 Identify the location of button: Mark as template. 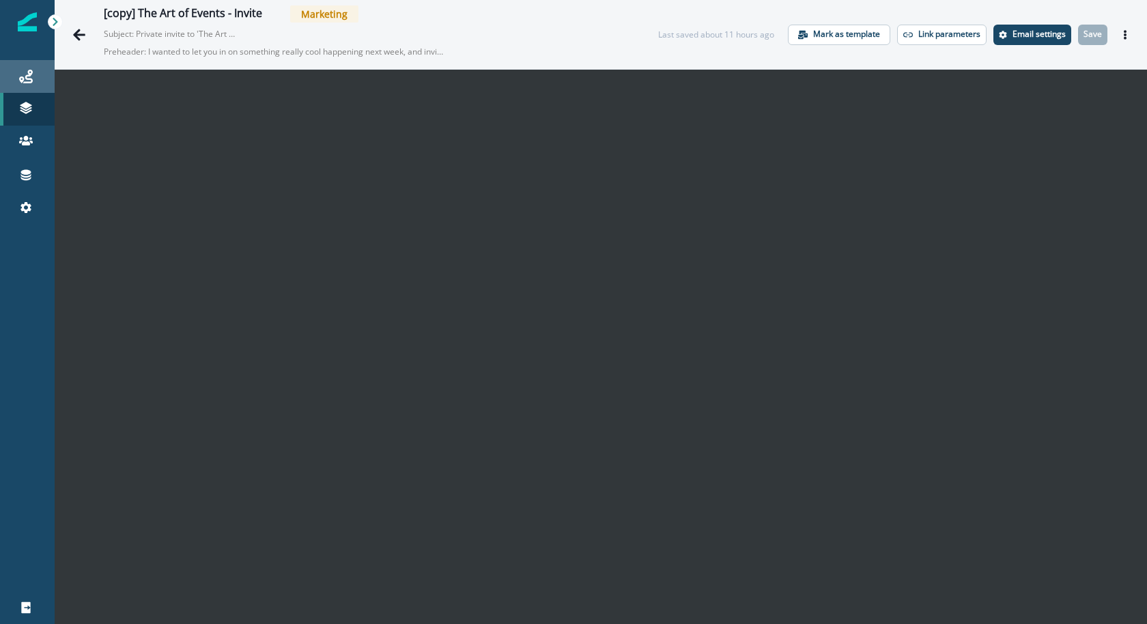
(839, 35).